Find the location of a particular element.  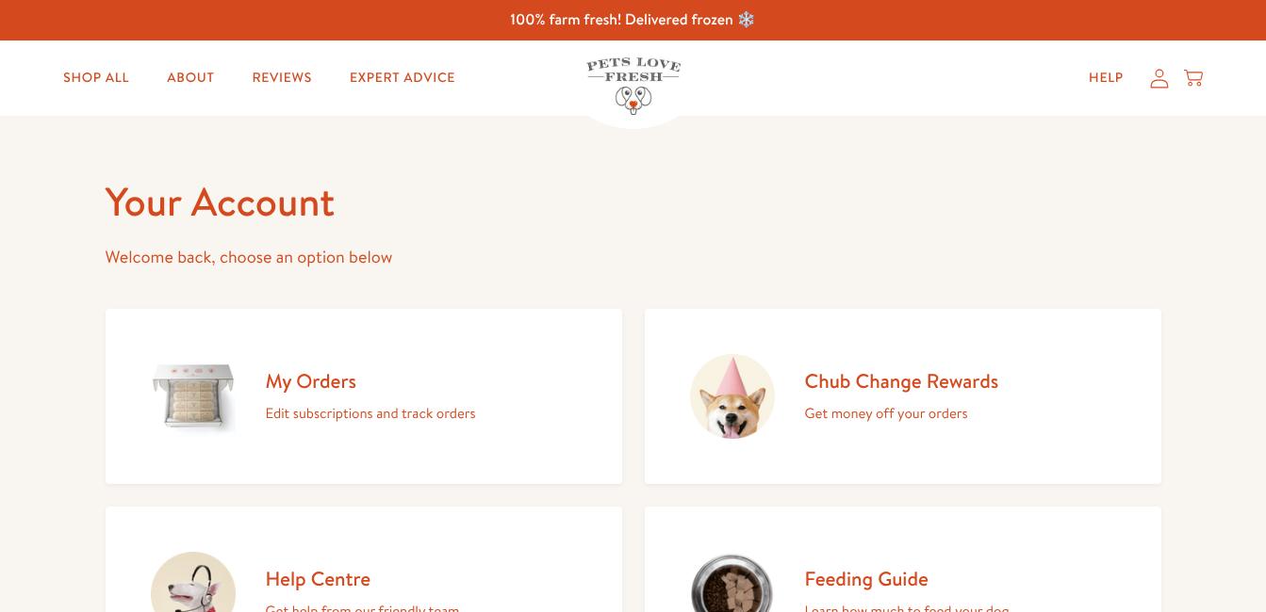

p: Welcome back, choose an option below is located at coordinates (633, 257).